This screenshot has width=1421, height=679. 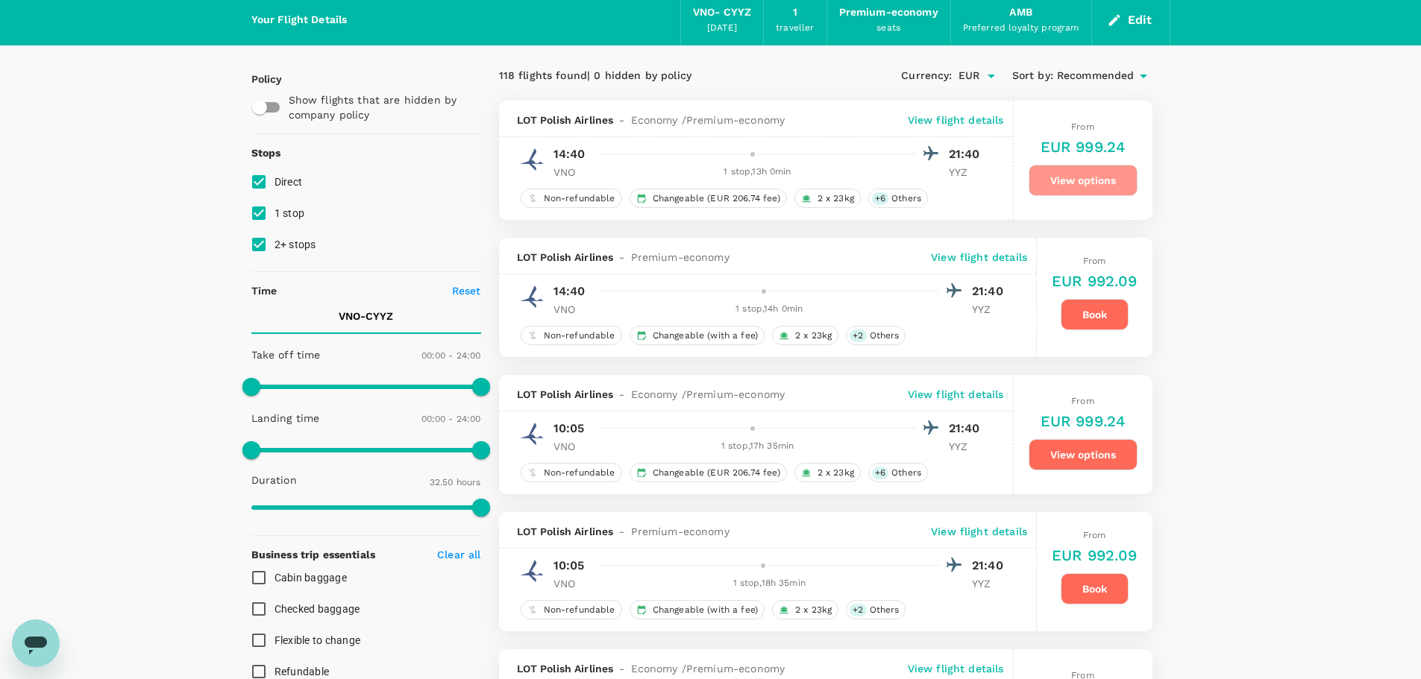 I want to click on div: traveller, so click(x=794, y=28).